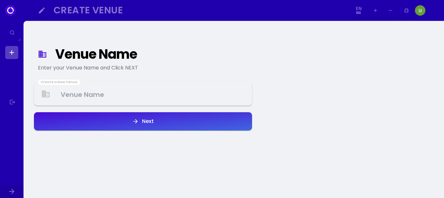  I want to click on div: Create Venue, so click(198, 10).